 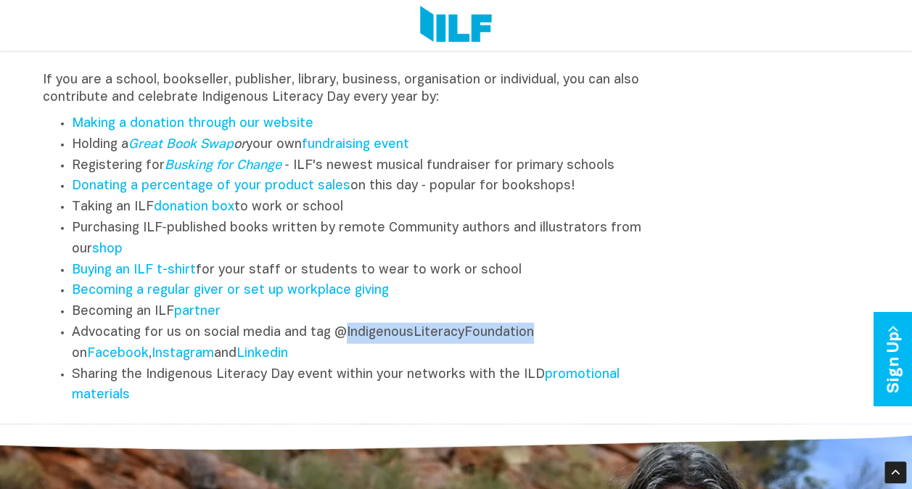 What do you see at coordinates (456, 25) in the screenshot?
I see `img: Logo` at bounding box center [456, 25].